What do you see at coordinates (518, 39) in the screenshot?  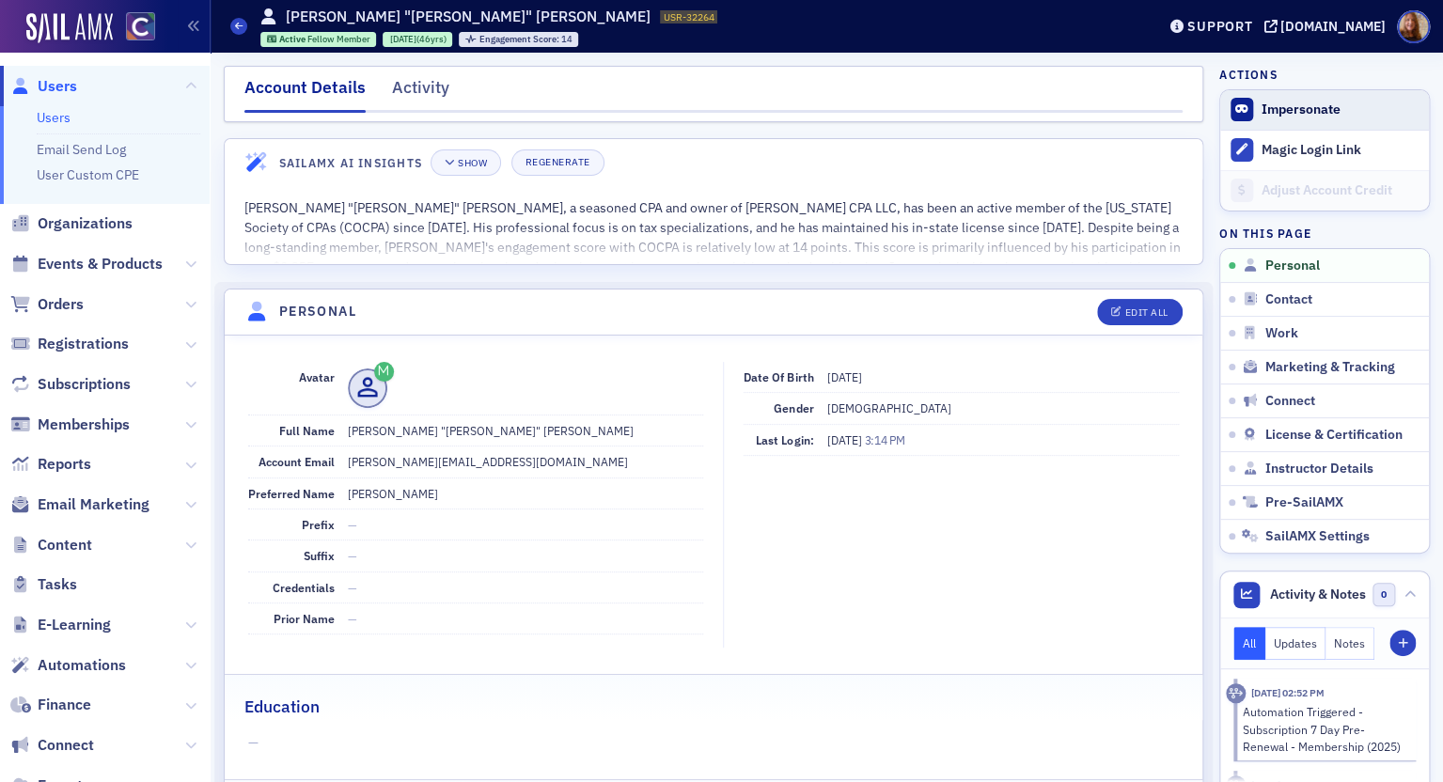 I see `div: Engagement Score: 14` at bounding box center [518, 39].